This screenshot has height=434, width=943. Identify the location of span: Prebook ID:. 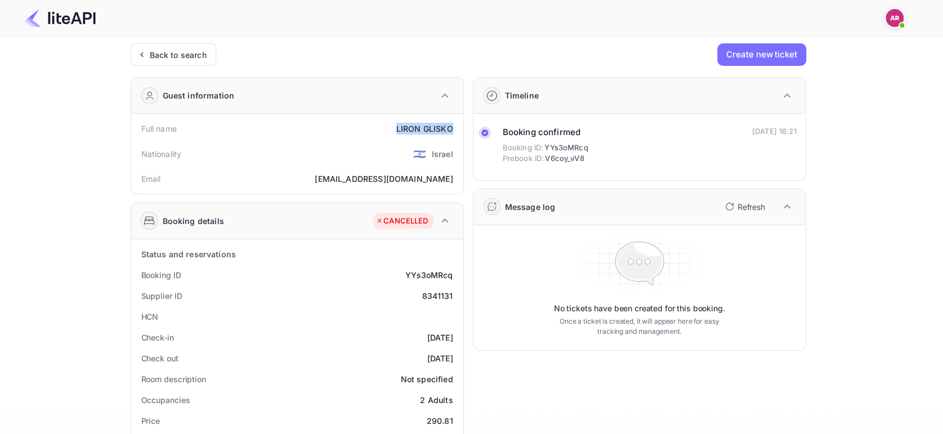
(524, 159).